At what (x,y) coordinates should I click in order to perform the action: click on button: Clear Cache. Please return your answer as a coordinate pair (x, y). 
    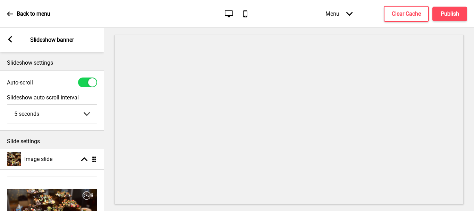
    Looking at the image, I should click on (406, 14).